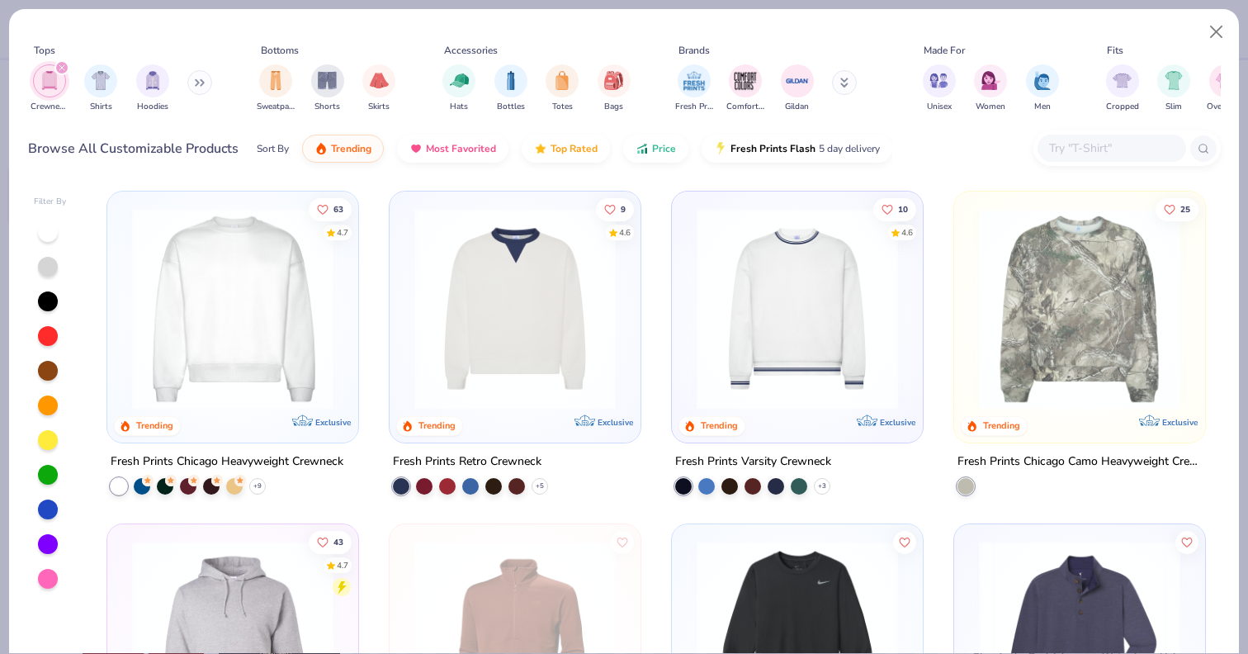 The width and height of the screenshot is (1248, 654). I want to click on img: Fresh Prints Image, so click(694, 81).